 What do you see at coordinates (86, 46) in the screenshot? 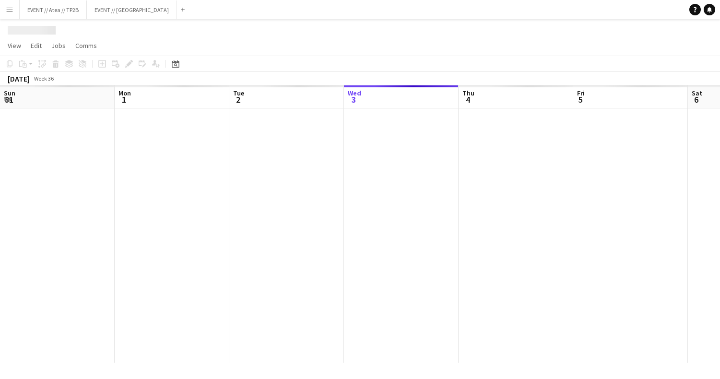
I see `span: Comms` at bounding box center [86, 46].